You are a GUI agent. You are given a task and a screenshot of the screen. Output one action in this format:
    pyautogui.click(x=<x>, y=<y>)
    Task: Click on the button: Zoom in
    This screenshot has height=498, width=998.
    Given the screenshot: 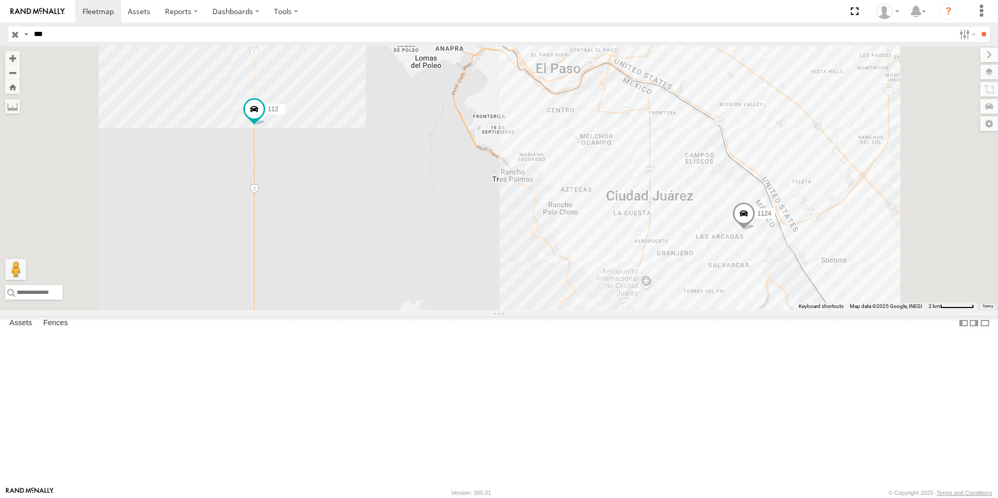 What is the action you would take?
    pyautogui.click(x=13, y=58)
    